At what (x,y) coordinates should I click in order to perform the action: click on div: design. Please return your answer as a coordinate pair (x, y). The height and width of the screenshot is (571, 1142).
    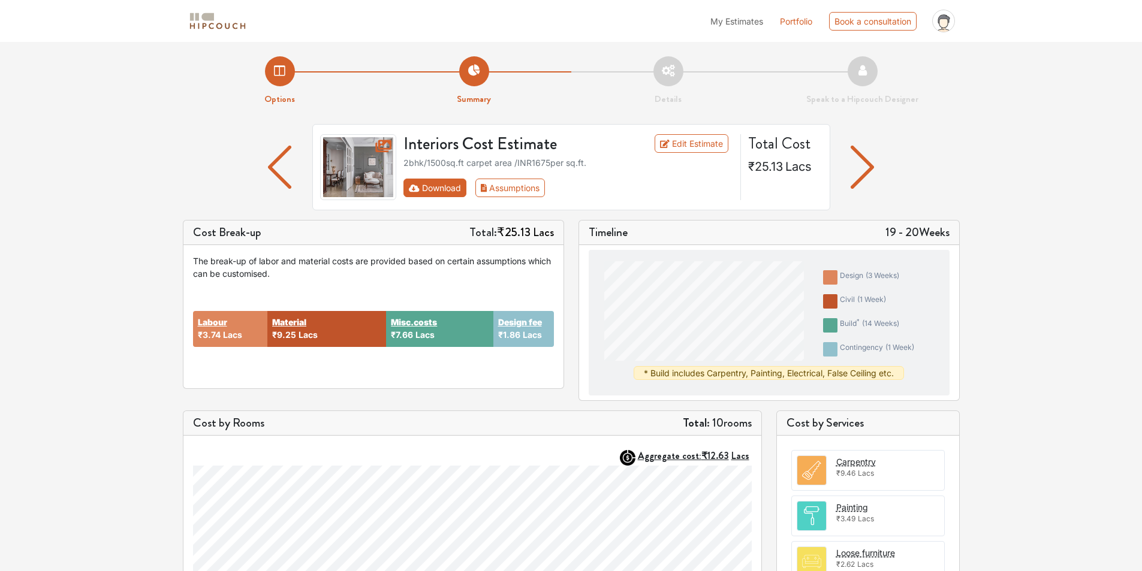
    Looking at the image, I should click on (869, 278).